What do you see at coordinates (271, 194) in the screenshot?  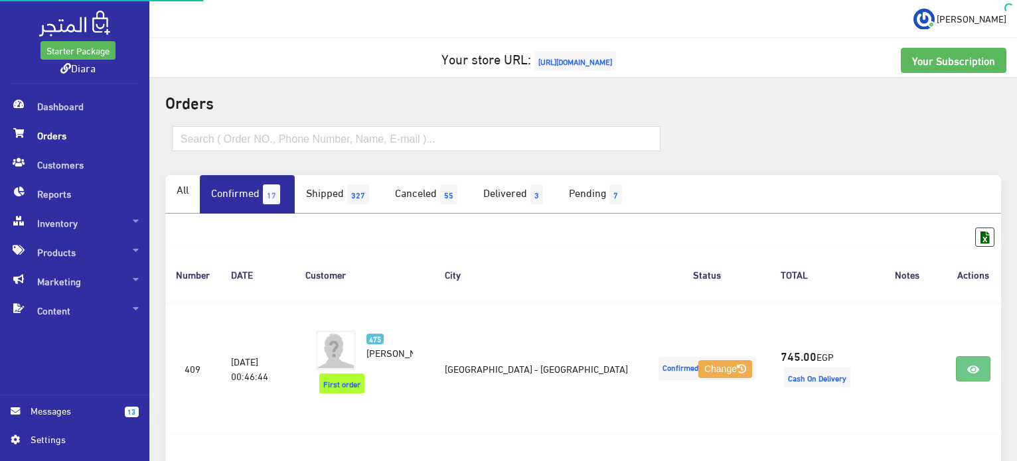 I see `span: 17` at bounding box center [271, 194].